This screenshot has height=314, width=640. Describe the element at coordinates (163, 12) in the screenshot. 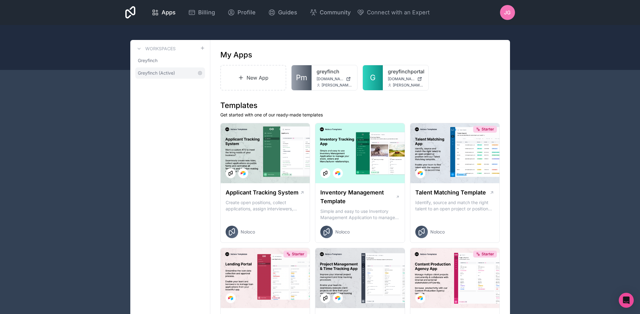

I see `a: Apps` at that location.